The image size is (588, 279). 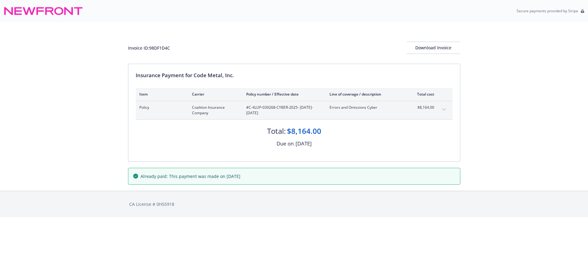 I want to click on span: Policy, so click(x=161, y=107).